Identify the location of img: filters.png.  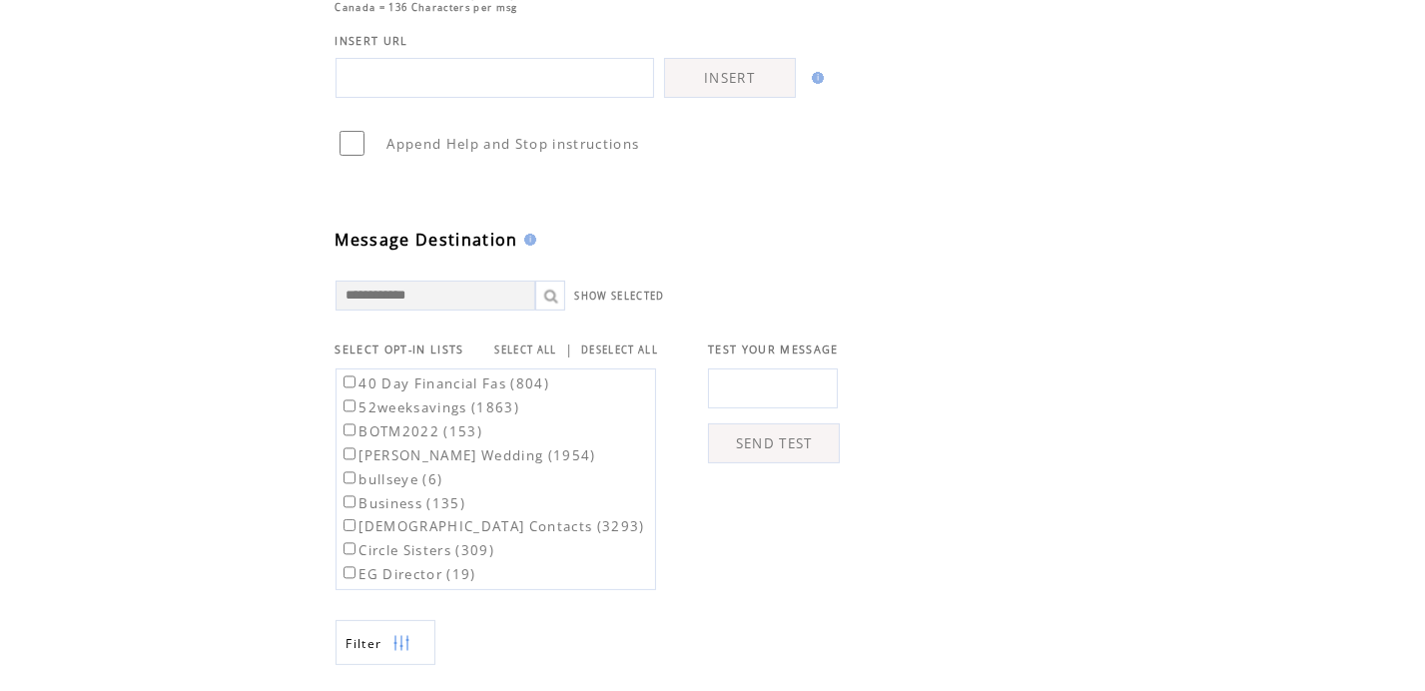
(401, 643).